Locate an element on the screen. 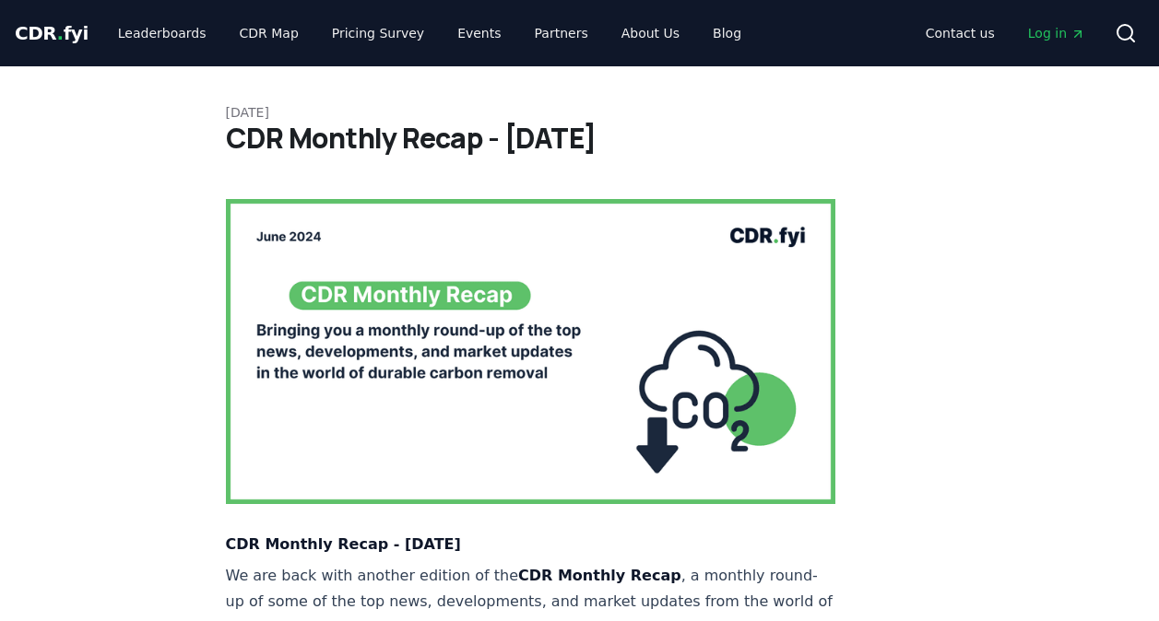 Image resolution: width=1159 pixels, height=621 pixels. span: CDR fyi is located at coordinates (52, 33).